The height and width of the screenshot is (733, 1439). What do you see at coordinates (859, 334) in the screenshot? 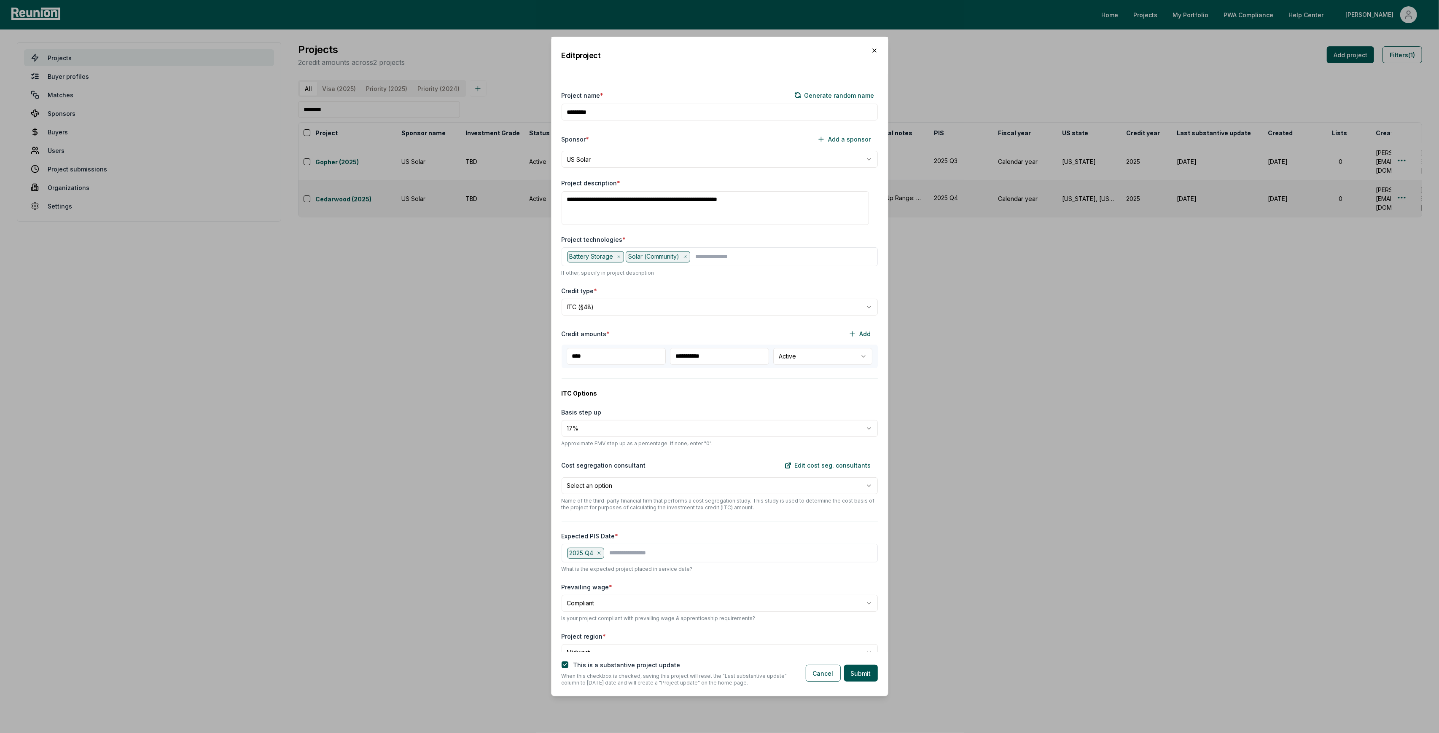
I see `button: Add` at bounding box center [859, 334].